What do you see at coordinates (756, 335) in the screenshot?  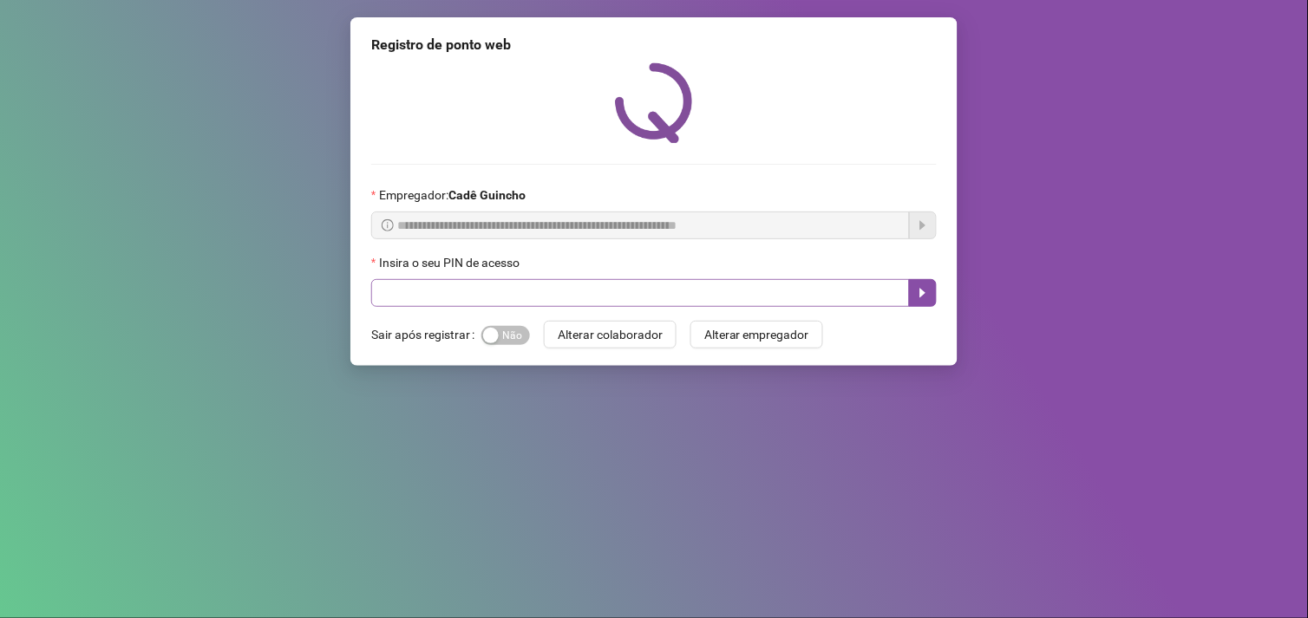 I see `button: Alterar empregador` at bounding box center [756, 335].